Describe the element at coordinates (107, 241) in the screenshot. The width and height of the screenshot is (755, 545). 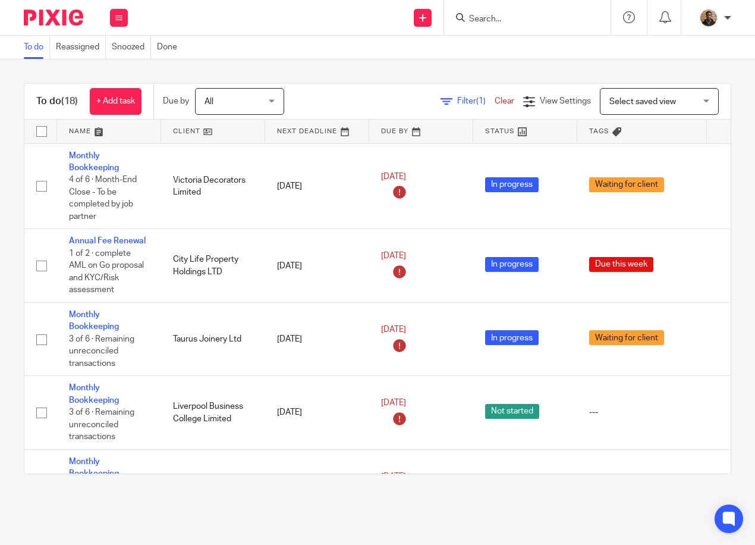
I see `a: Annual Fee Renewal` at that location.